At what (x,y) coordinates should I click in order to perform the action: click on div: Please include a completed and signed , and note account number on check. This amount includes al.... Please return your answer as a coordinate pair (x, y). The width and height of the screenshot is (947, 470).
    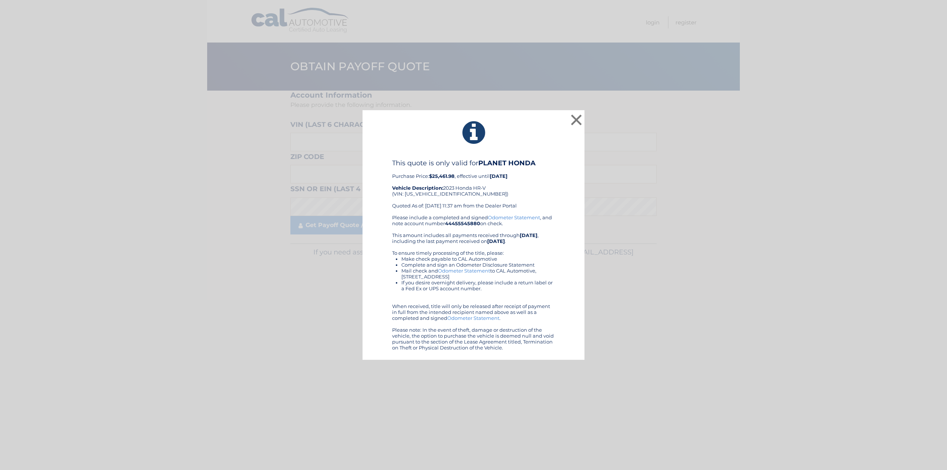
    Looking at the image, I should click on (473, 282).